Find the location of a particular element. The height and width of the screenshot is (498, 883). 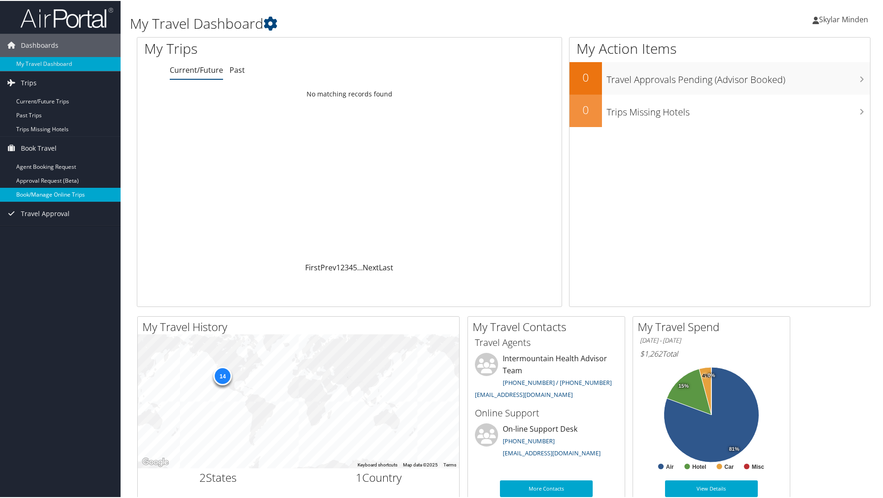

a: Last is located at coordinates (386, 267).